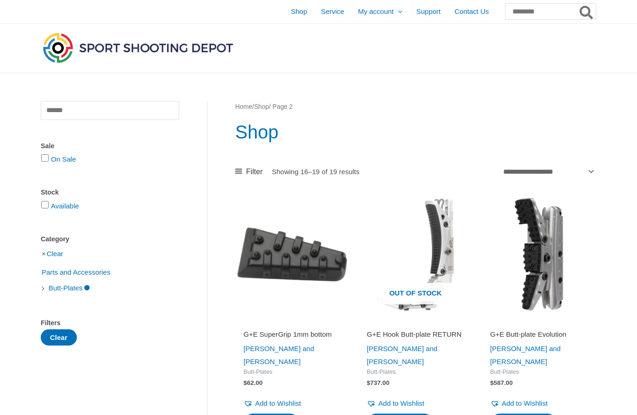  What do you see at coordinates (539, 334) in the screenshot?
I see `h2: G+E Butt-plate Evolution` at bounding box center [539, 334].